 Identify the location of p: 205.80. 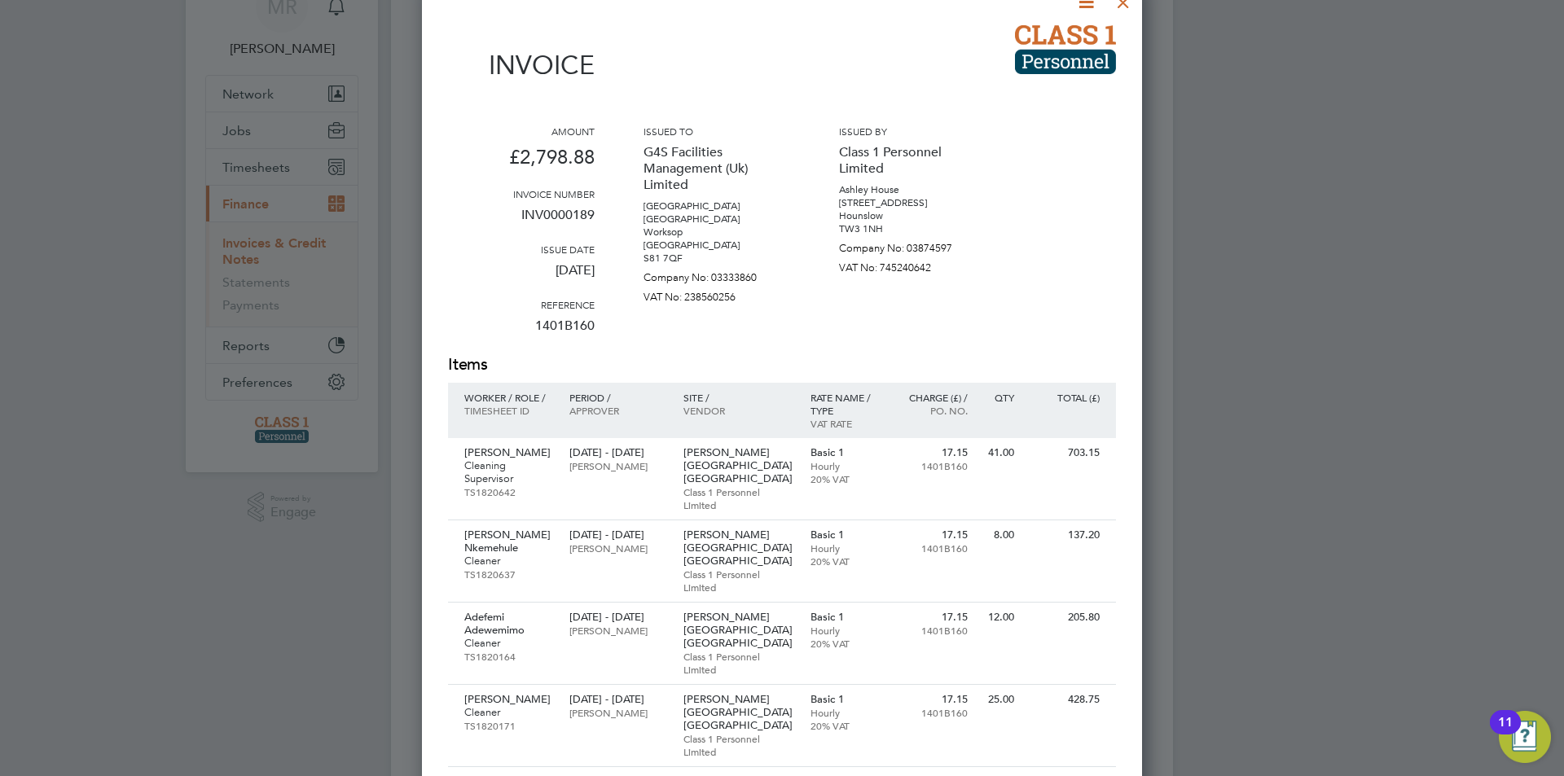
(1065, 617).